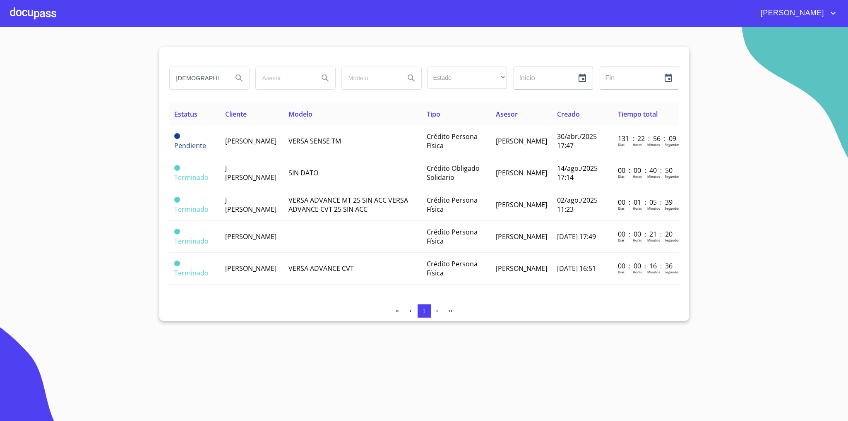  I want to click on span: Tipo, so click(433, 114).